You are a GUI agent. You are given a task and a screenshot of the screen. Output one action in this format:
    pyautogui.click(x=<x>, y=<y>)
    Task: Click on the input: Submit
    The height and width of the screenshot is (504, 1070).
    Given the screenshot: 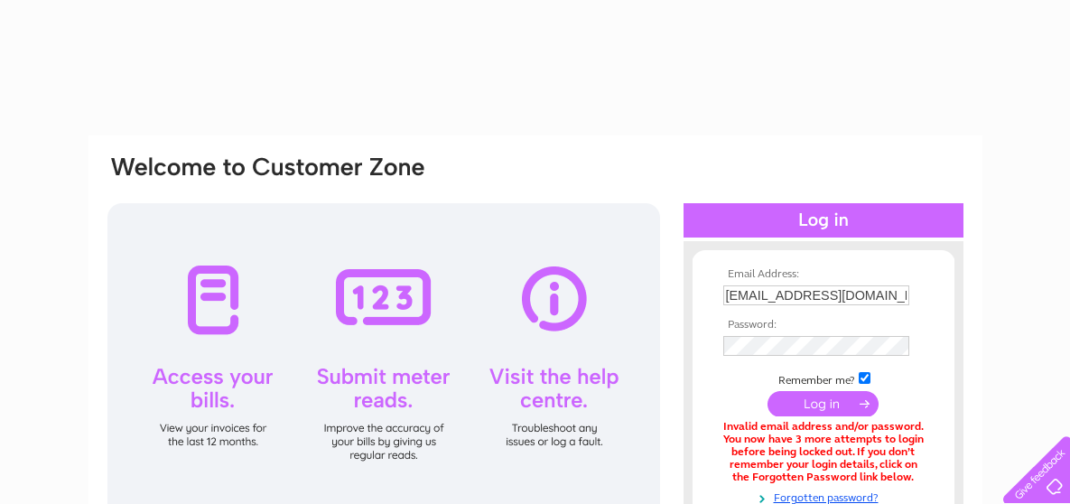 What is the action you would take?
    pyautogui.click(x=823, y=404)
    